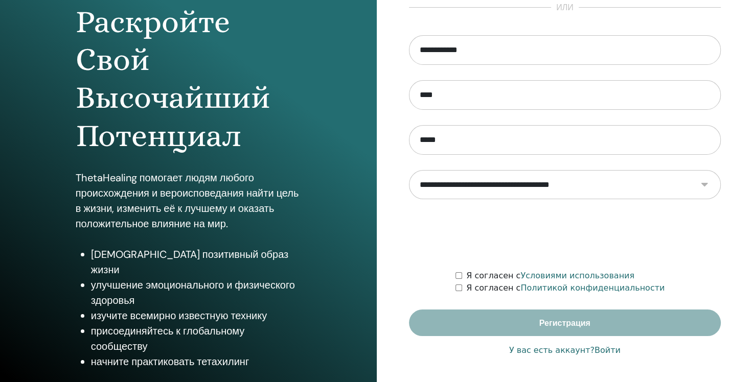 The width and height of the screenshot is (753, 382). Describe the element at coordinates (593, 288) in the screenshot. I see `a: Политикой конфиденциальности` at that location.